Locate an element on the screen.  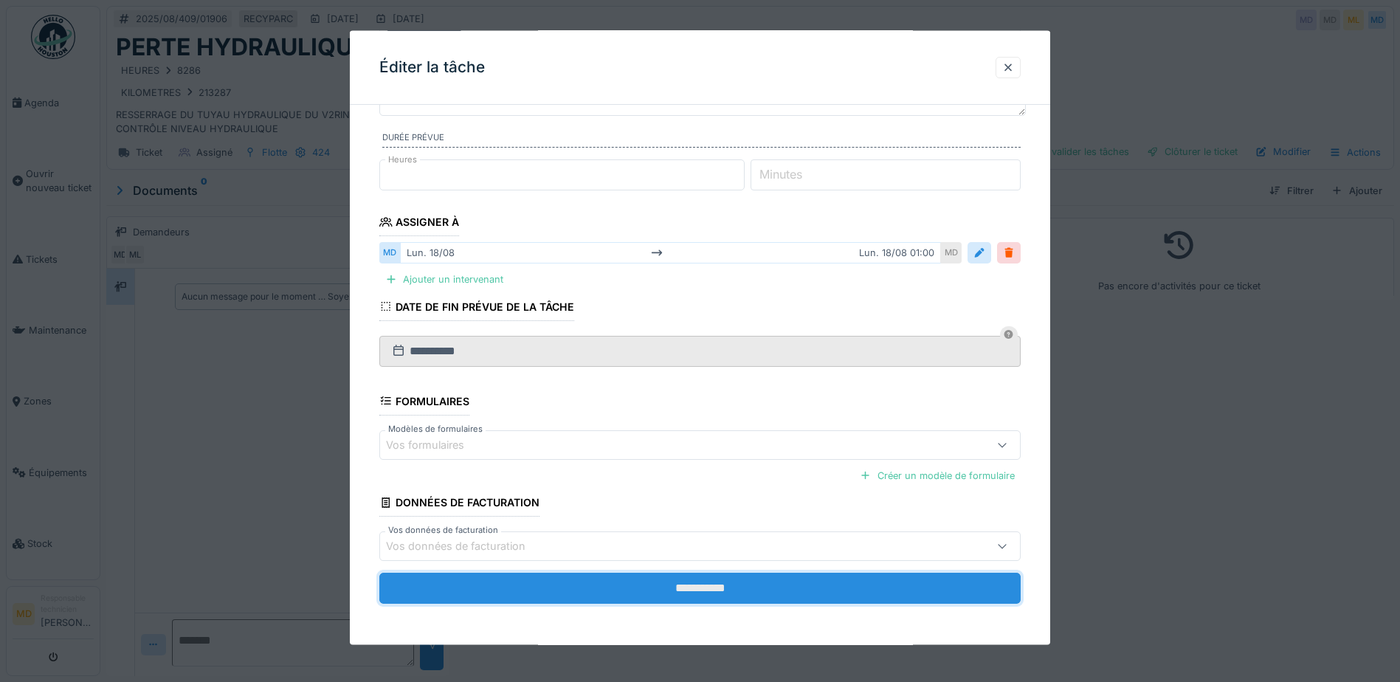
div: Assigner à is located at coordinates (419, 224).